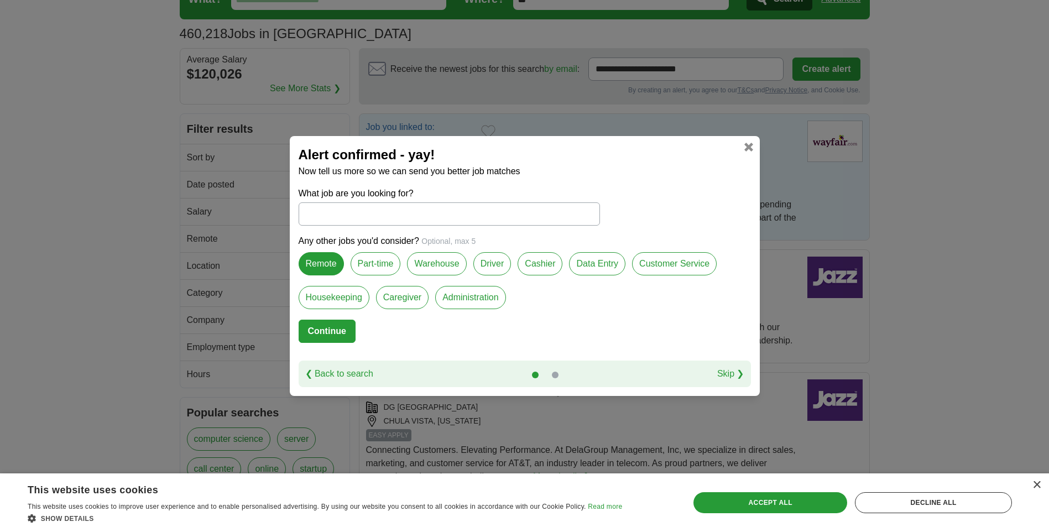 This screenshot has width=1049, height=532. Describe the element at coordinates (605, 506) in the screenshot. I see `a: Read more, opens a new window` at that location.